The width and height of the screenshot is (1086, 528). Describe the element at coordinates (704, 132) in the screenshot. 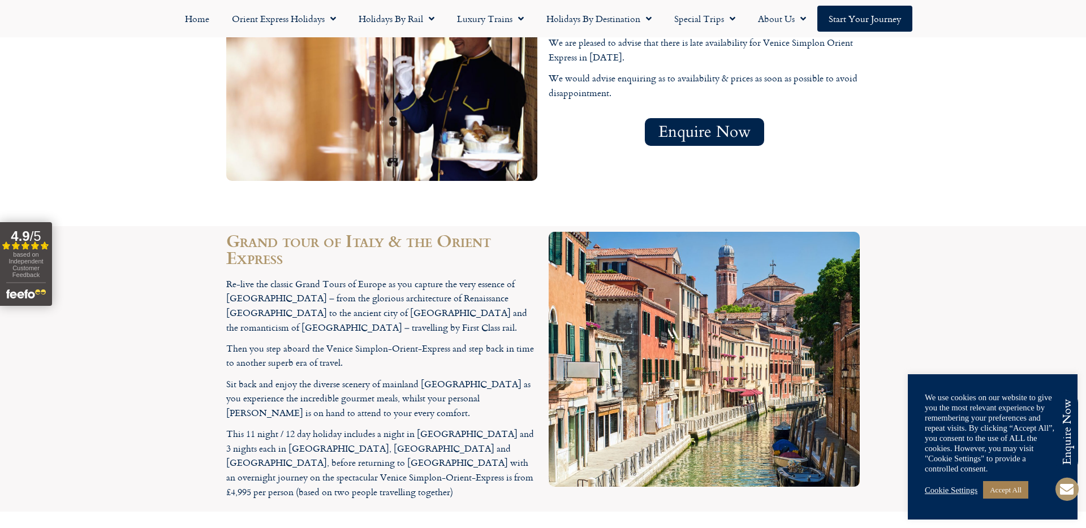

I see `span: Enquire Now` at that location.